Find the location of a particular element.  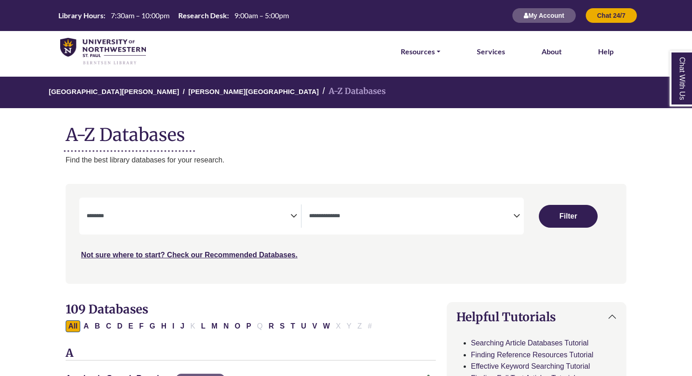

button: Filter Results G is located at coordinates (152, 326).